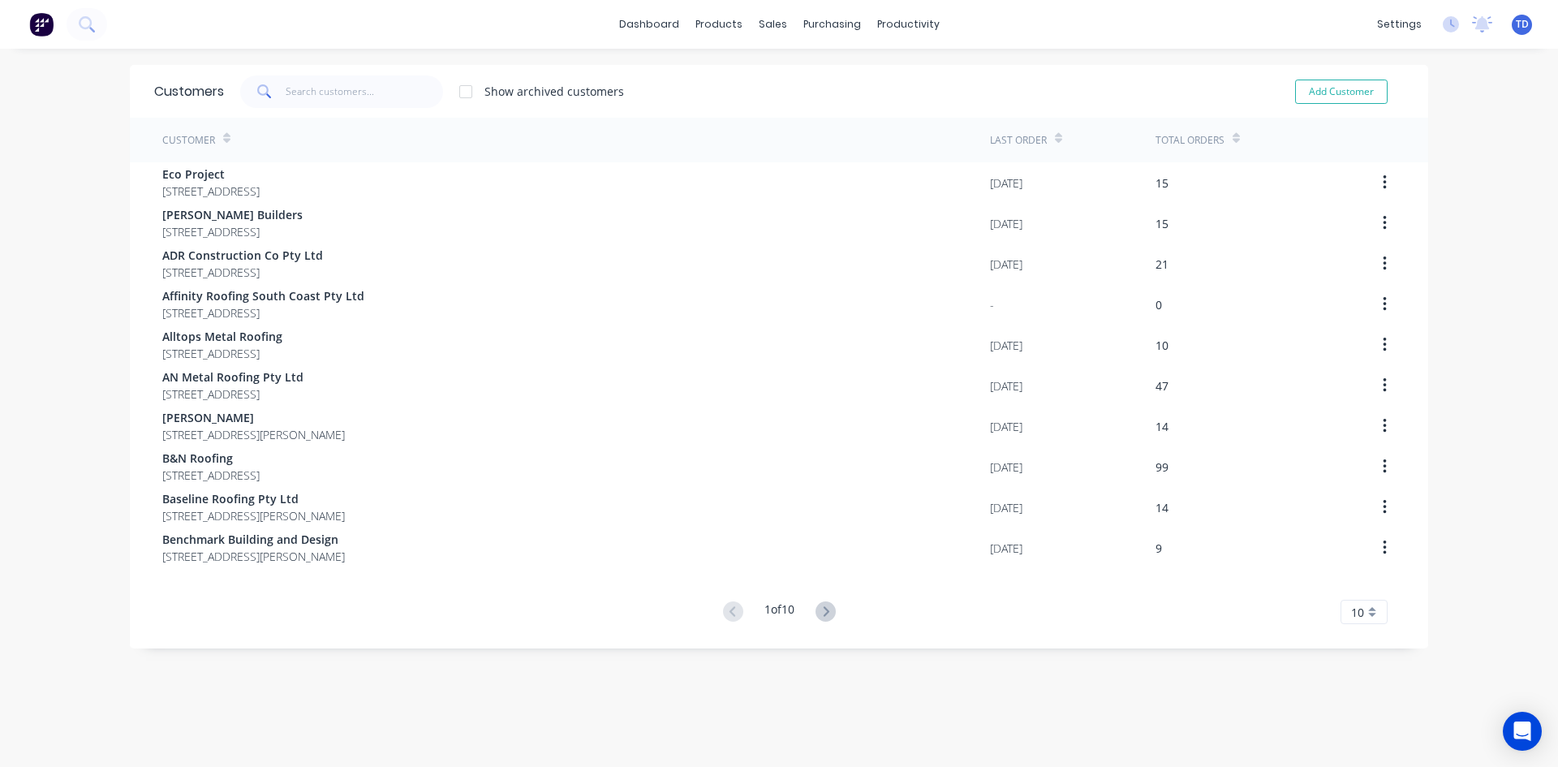  Describe the element at coordinates (1162, 467) in the screenshot. I see `div: 99` at that location.